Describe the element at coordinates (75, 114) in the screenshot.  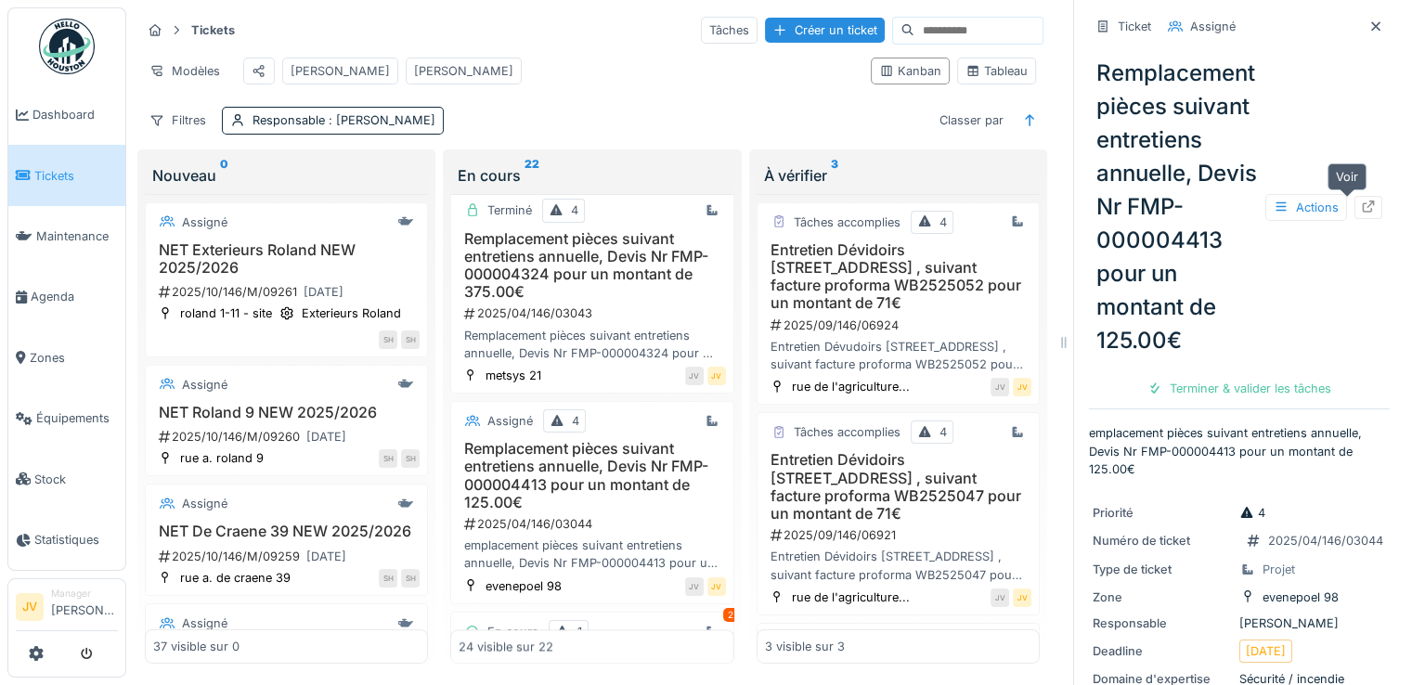
I see `span: Dashboard` at that location.